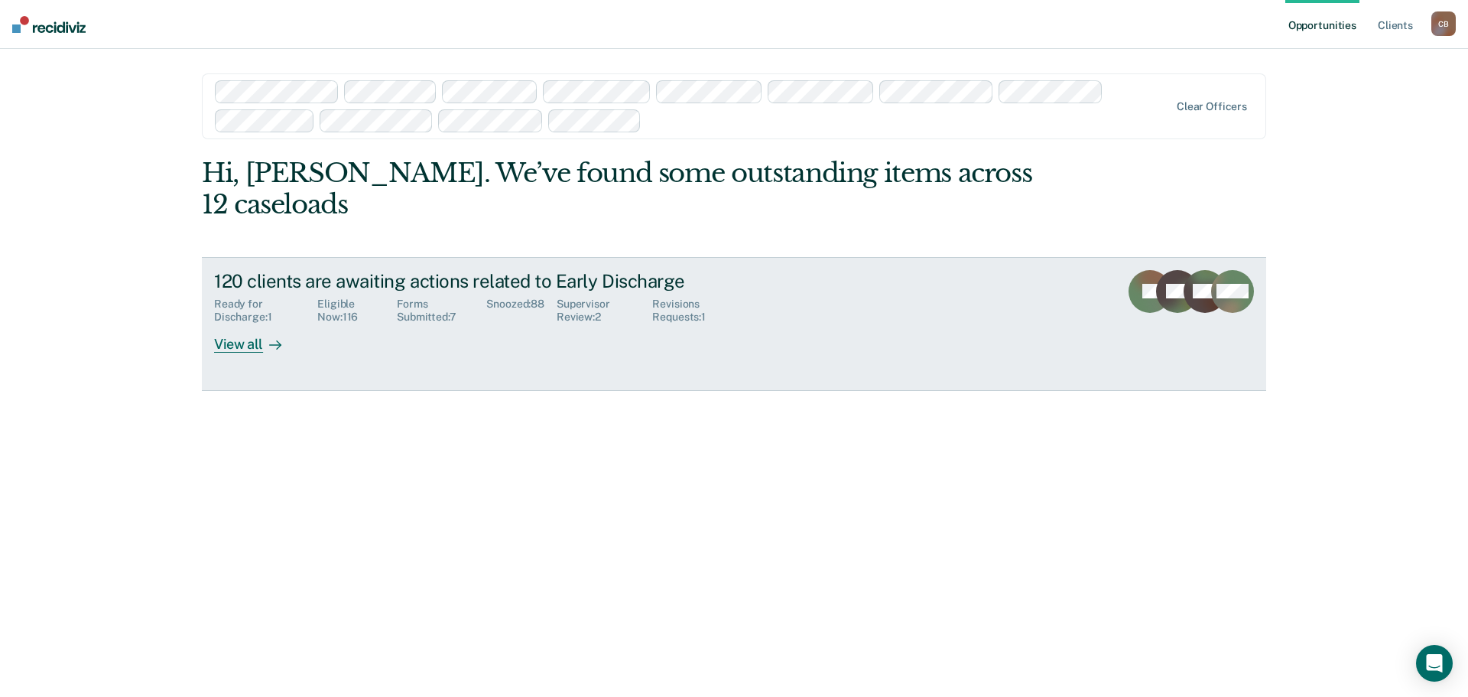  Describe the element at coordinates (441, 310) in the screenshot. I see `div: Forms Submitted : 7` at that location.